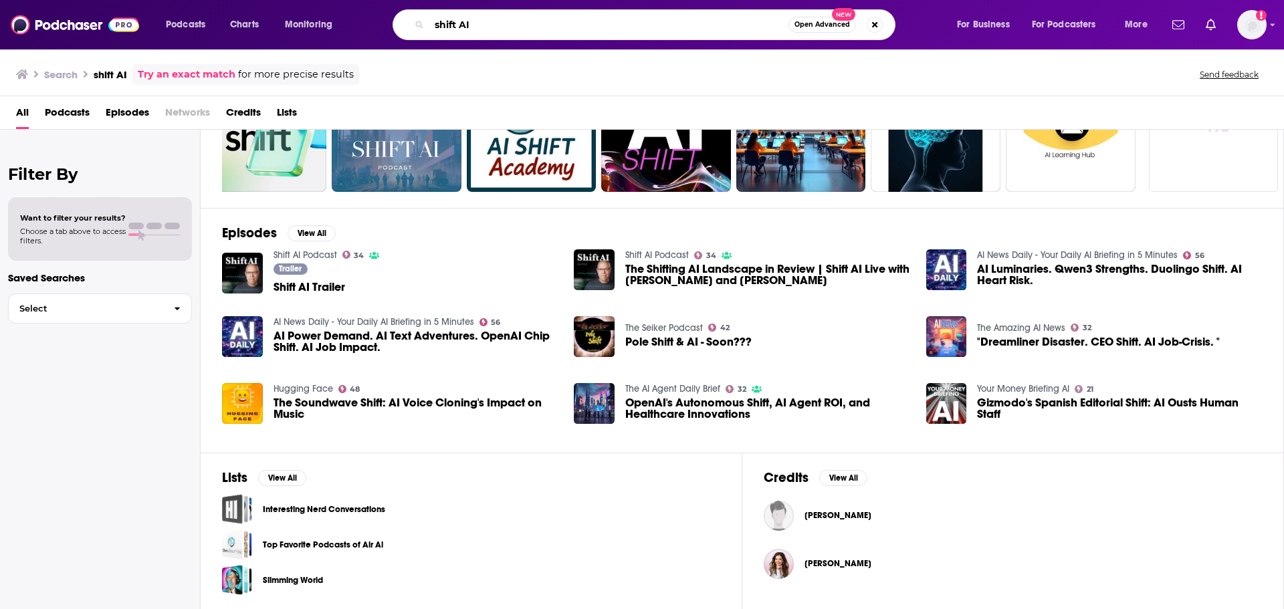 This screenshot has height=609, width=1284. I want to click on img: AI Luminaries. Qwen3 Strengths. Duolingo Shift. AI Heart Risk., so click(946, 270).